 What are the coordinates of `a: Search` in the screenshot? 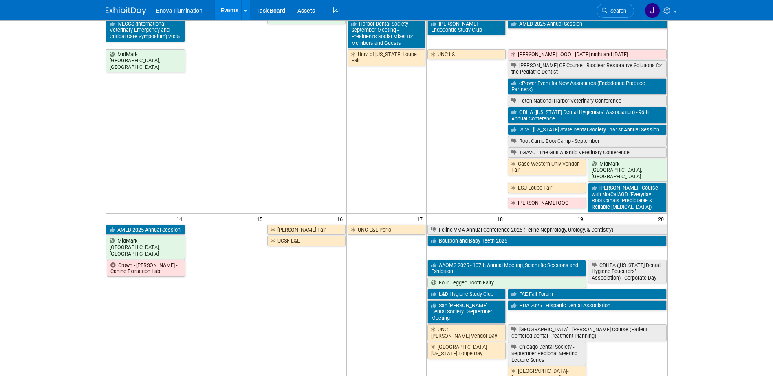 It's located at (615, 11).